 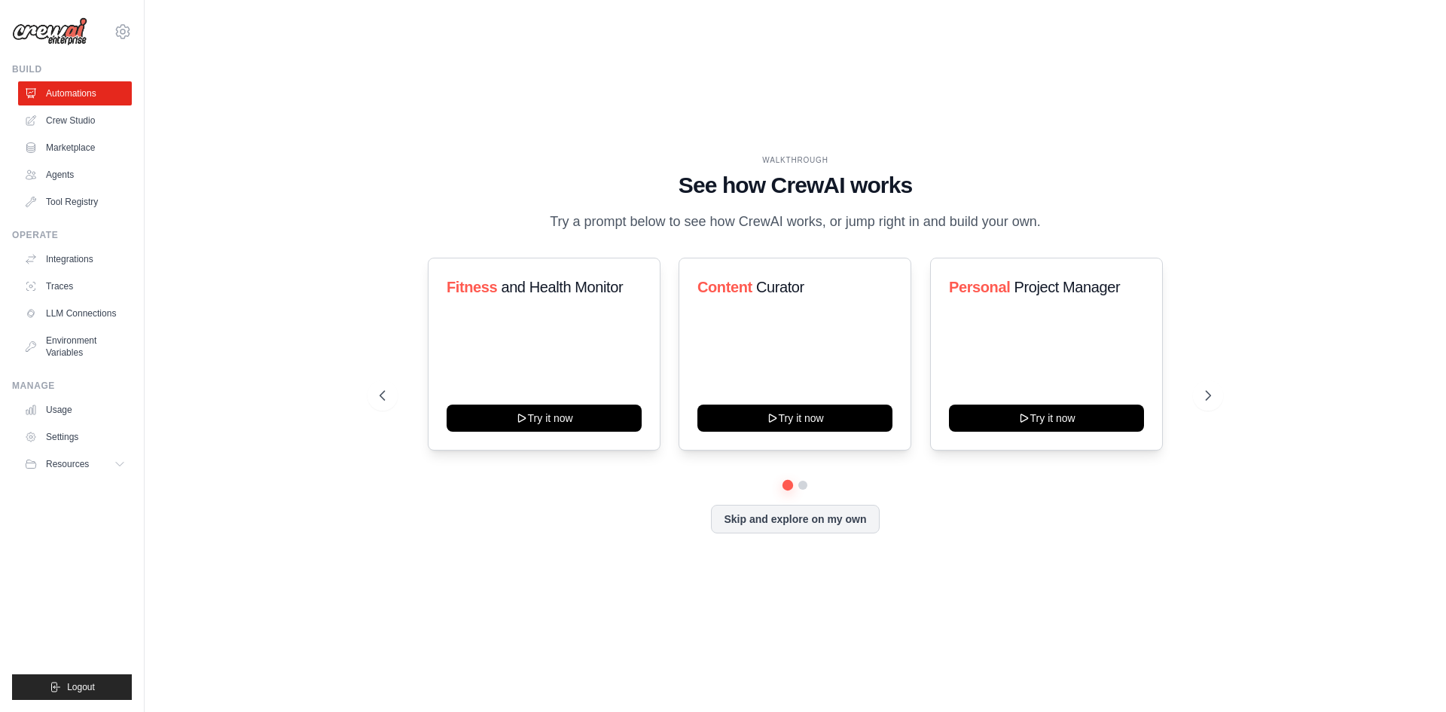 I want to click on button: Skip and explore on my own, so click(x=795, y=519).